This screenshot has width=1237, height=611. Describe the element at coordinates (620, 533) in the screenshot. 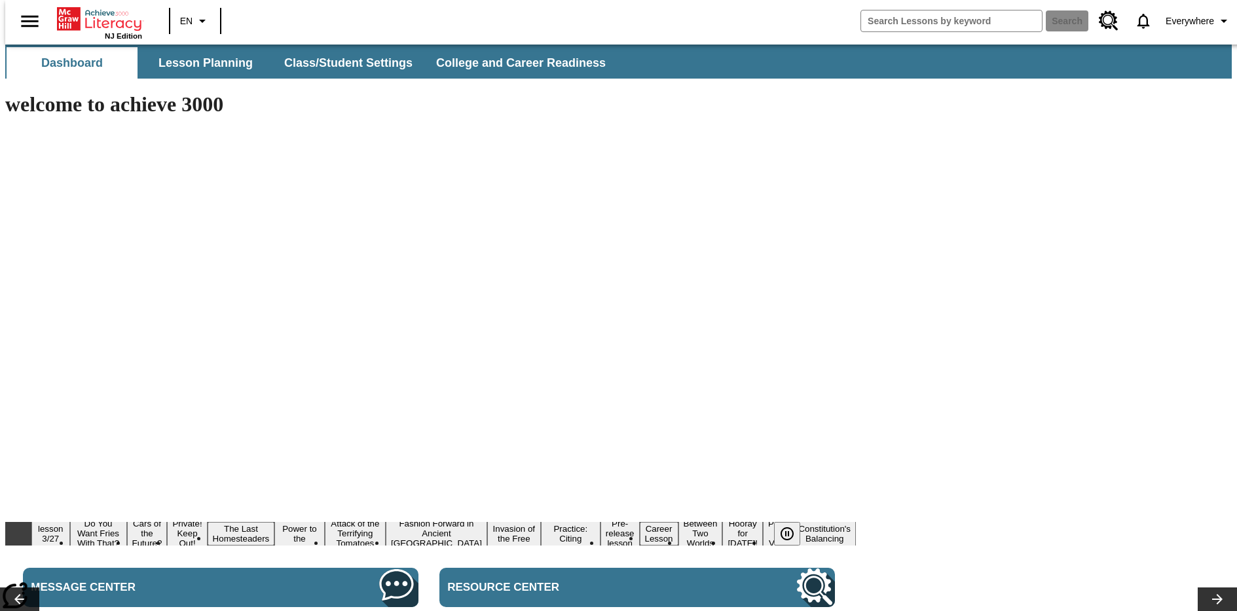

I see `button: Slide 11 Pre-release lesson` at that location.